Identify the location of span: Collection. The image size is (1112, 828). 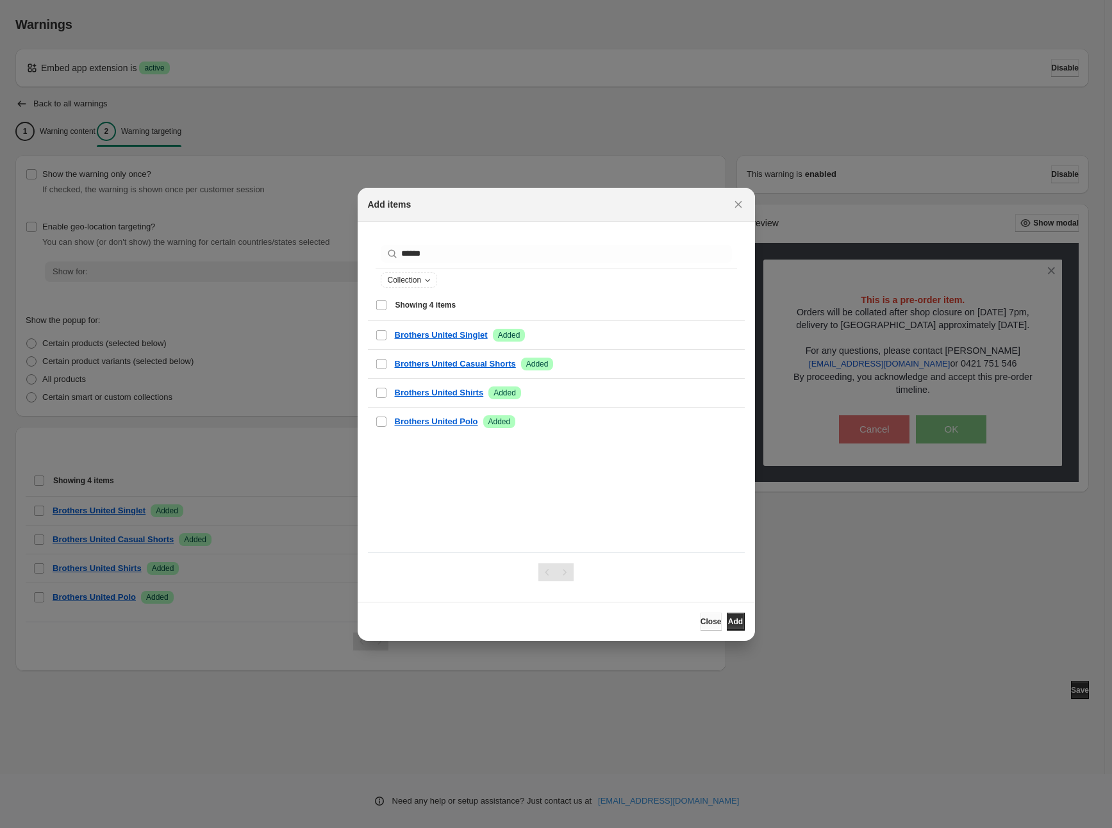
(405, 280).